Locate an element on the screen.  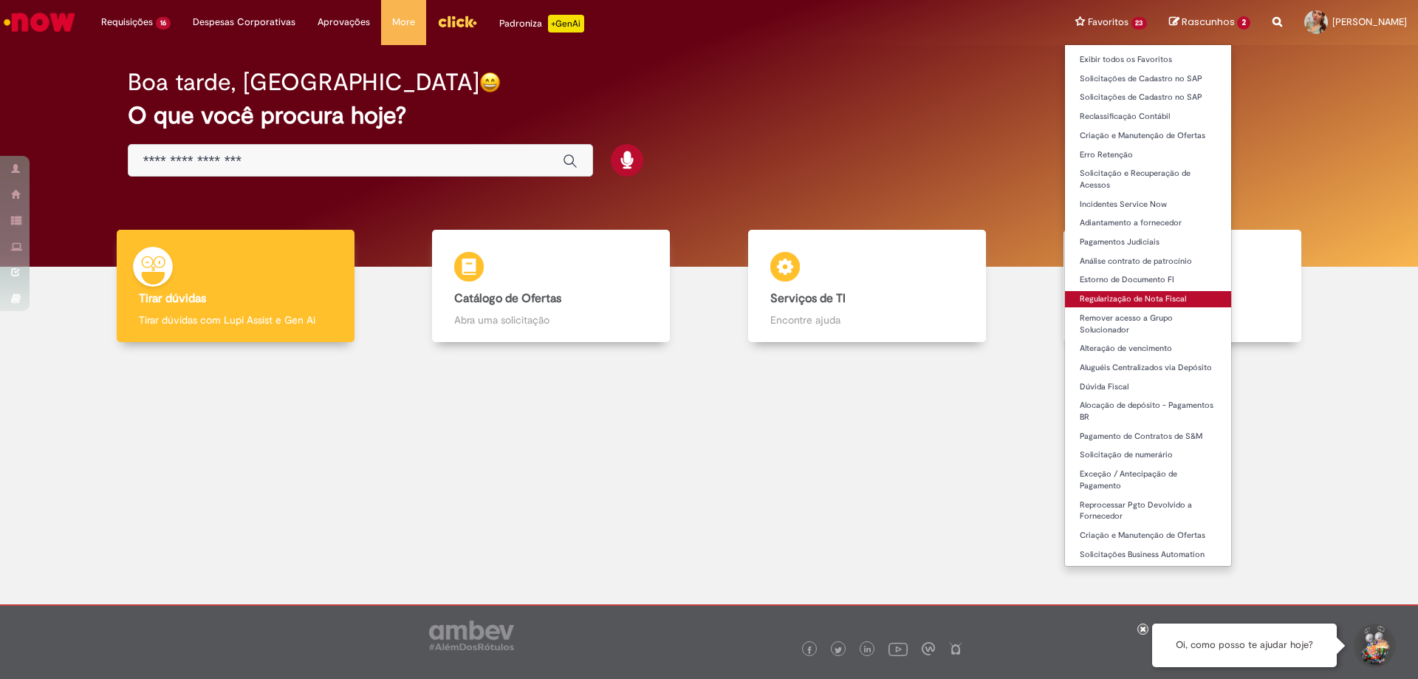
a: Solicitação de numerário is located at coordinates (1149, 455).